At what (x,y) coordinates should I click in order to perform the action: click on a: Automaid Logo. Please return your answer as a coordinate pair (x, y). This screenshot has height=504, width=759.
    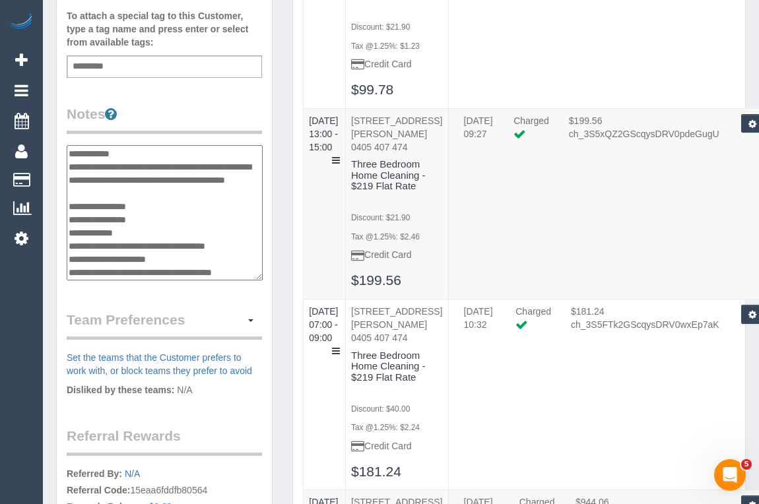
    Looking at the image, I should click on (21, 22).